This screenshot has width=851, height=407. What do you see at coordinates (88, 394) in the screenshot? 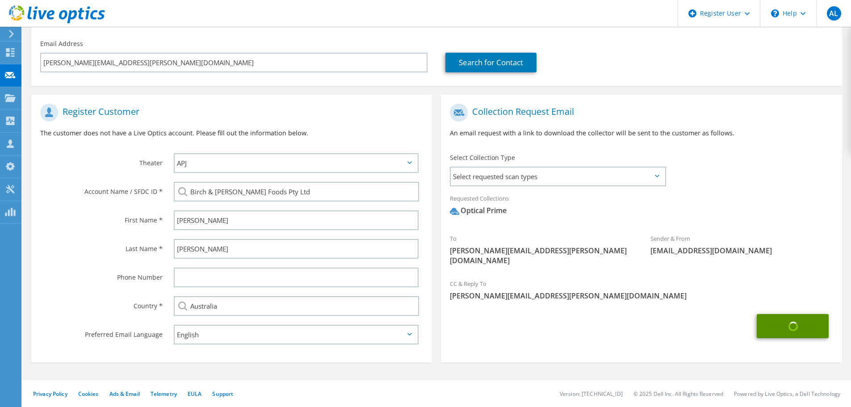
I see `a: Cookies` at bounding box center [88, 394].